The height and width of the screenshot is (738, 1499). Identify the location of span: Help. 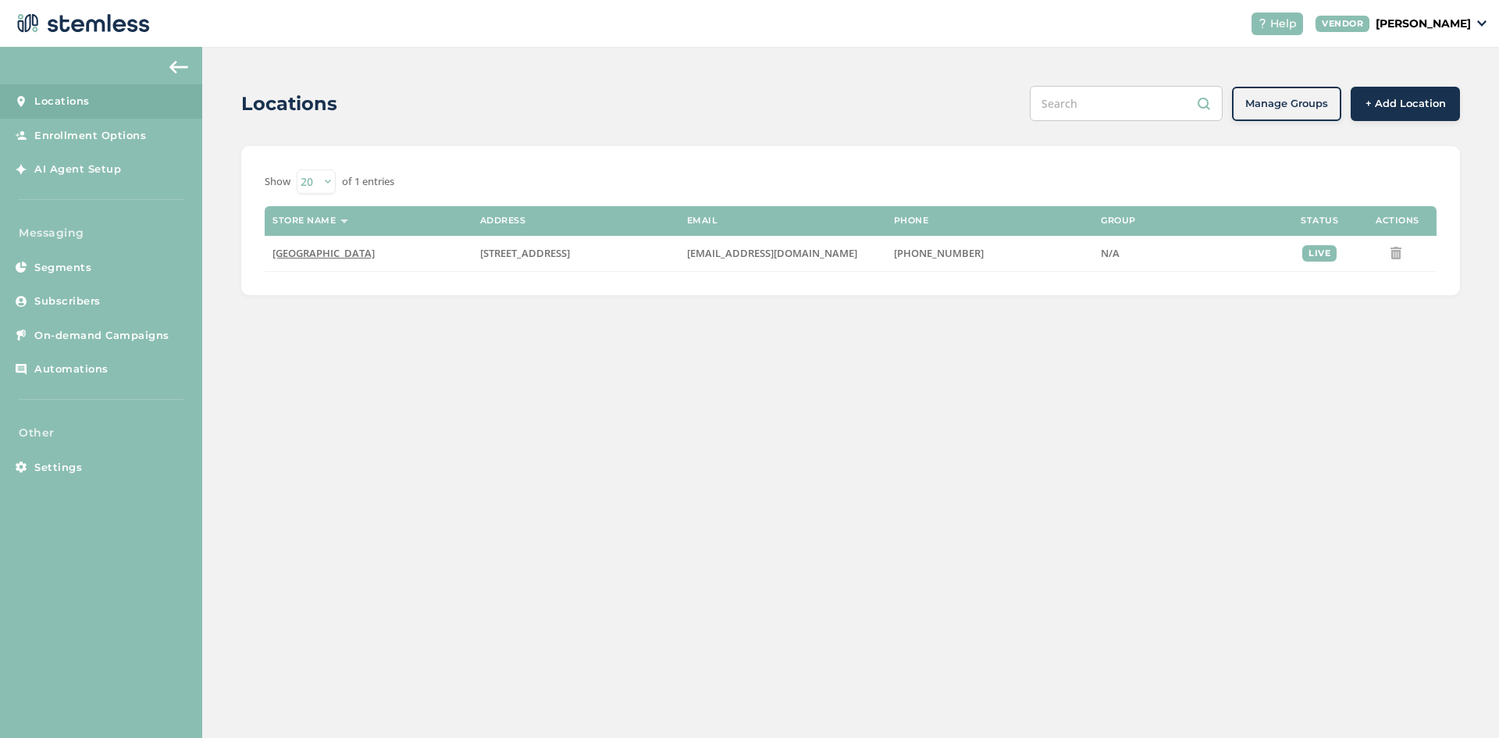
(1284, 23).